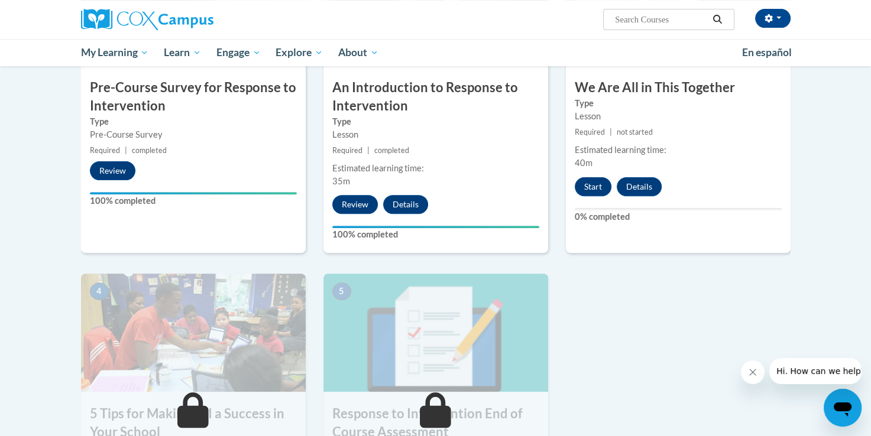 The height and width of the screenshot is (436, 871). What do you see at coordinates (341, 181) in the screenshot?
I see `span: 35m` at bounding box center [341, 181].